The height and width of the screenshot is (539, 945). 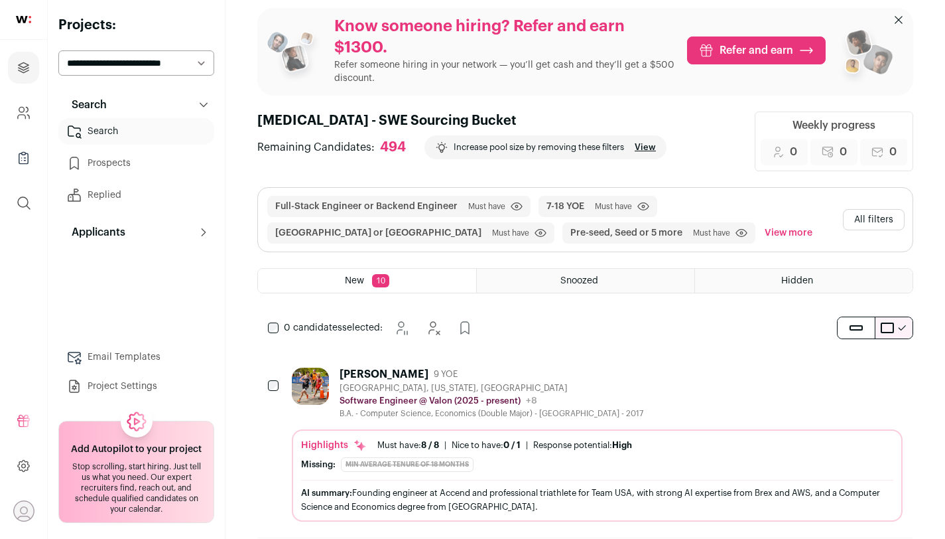 I want to click on a: View, so click(x=646, y=147).